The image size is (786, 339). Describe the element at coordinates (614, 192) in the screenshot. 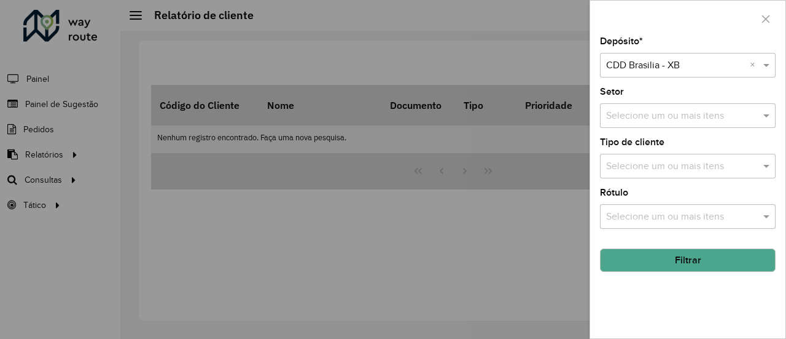

I see `label: Rótulo` at that location.